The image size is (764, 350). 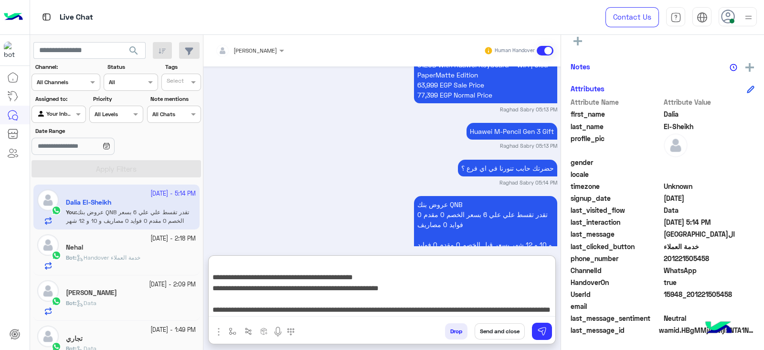 I want to click on h6: Attributes, so click(x=587, y=88).